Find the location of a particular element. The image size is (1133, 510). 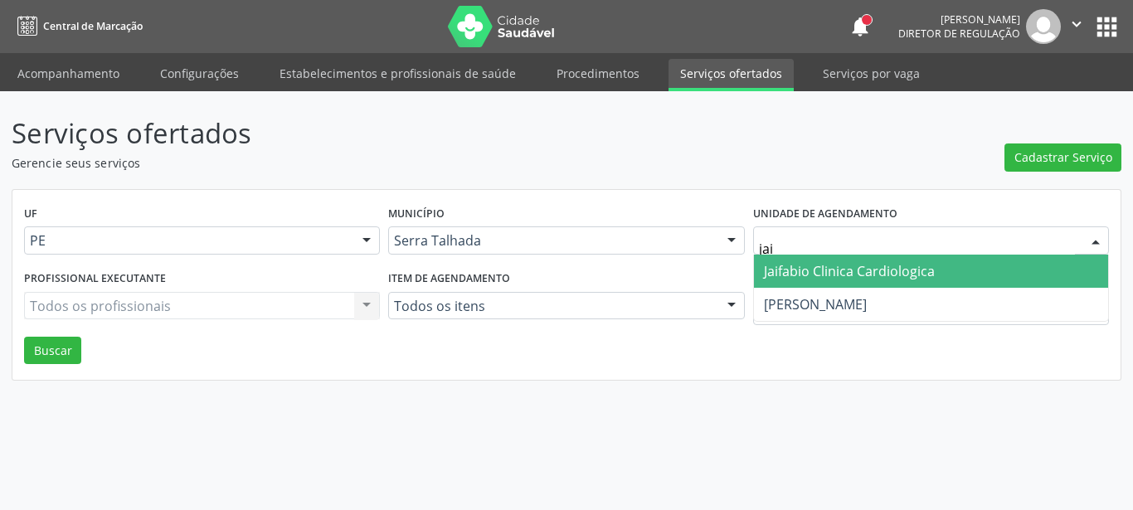

a: Acompanhamento is located at coordinates (68, 73).